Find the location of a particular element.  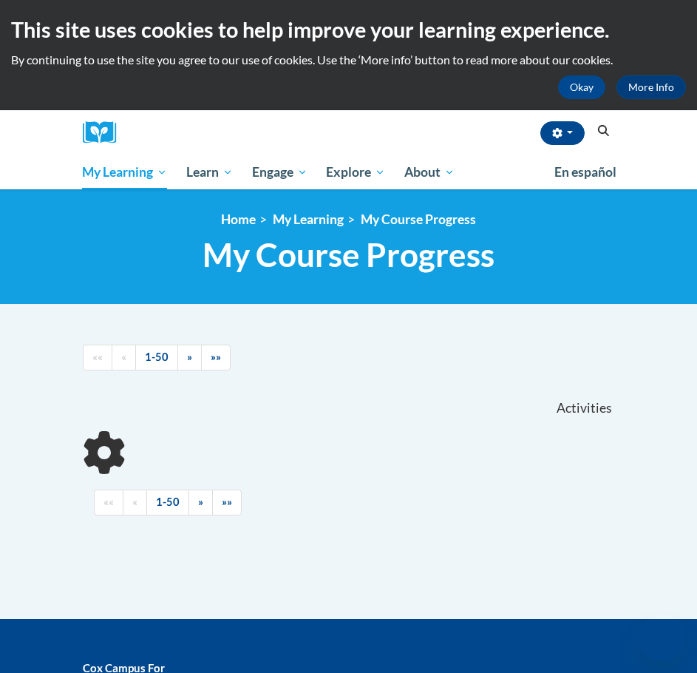

a: En español is located at coordinates (586, 172).